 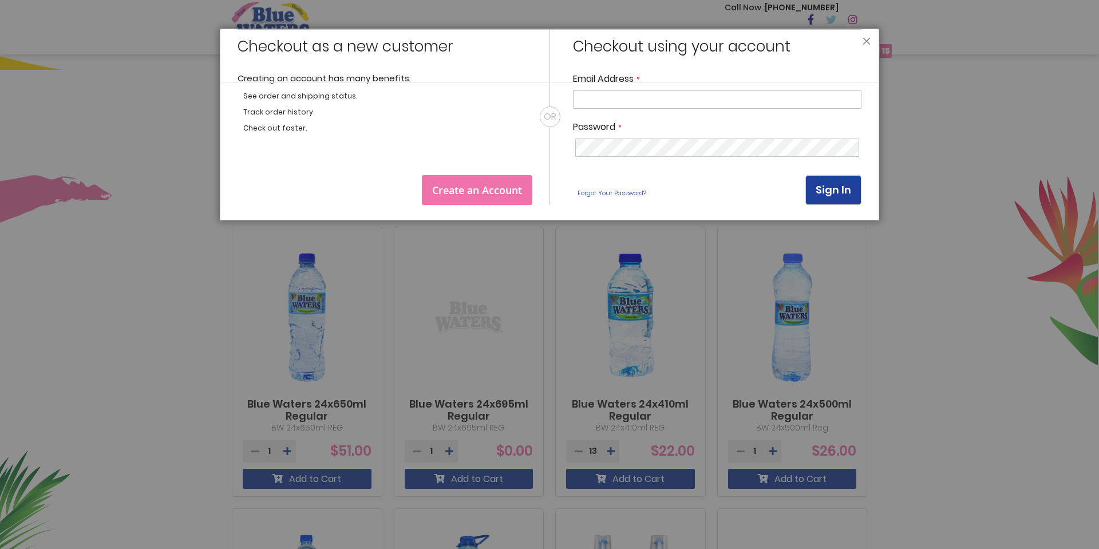 I want to click on a: Create an Account, so click(x=477, y=190).